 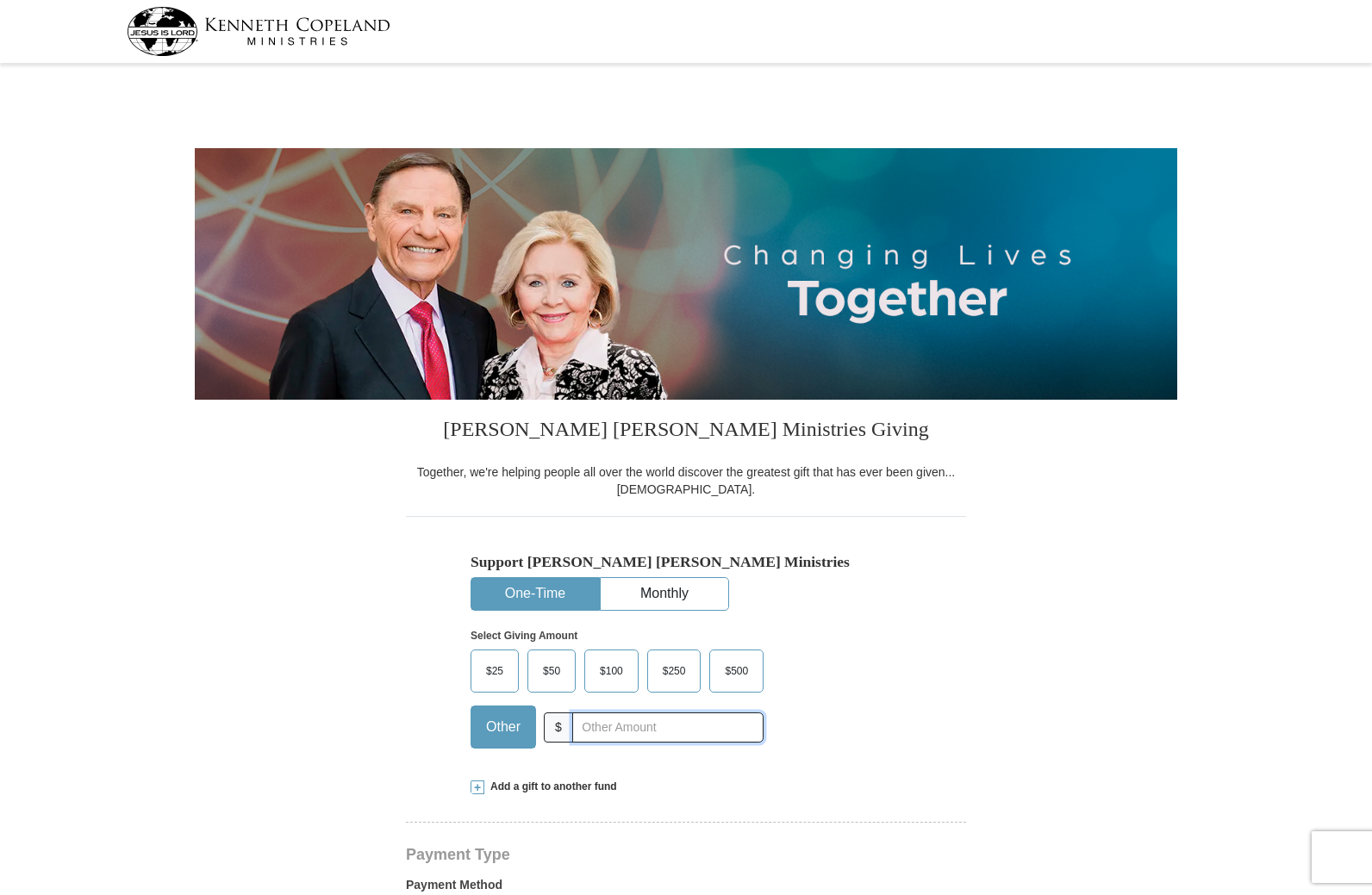 What do you see at coordinates (667, 726) in the screenshot?
I see `input: Other Amount` at bounding box center [667, 726].